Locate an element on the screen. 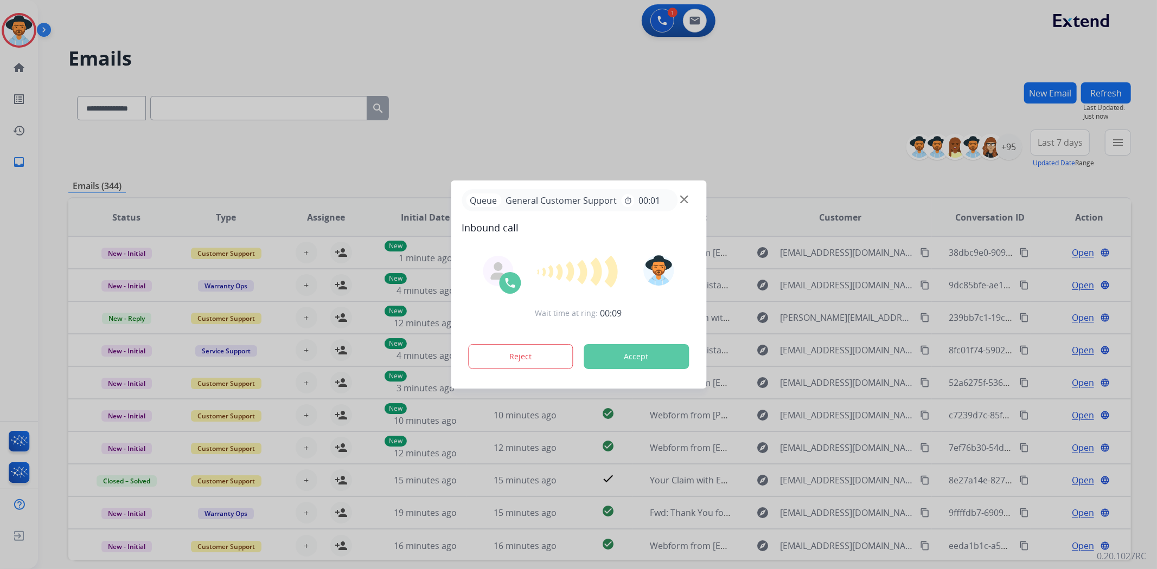  img: close-button is located at coordinates (684, 200).